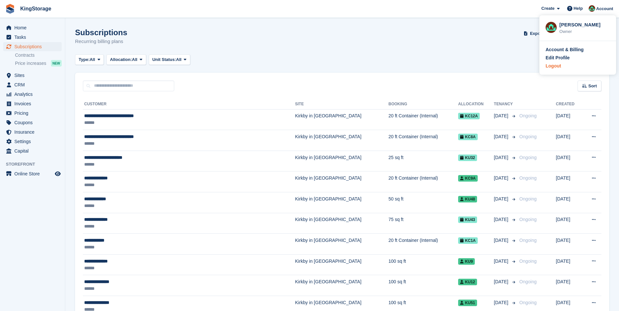 The height and width of the screenshot is (311, 619). I want to click on a: Logout, so click(577, 66).